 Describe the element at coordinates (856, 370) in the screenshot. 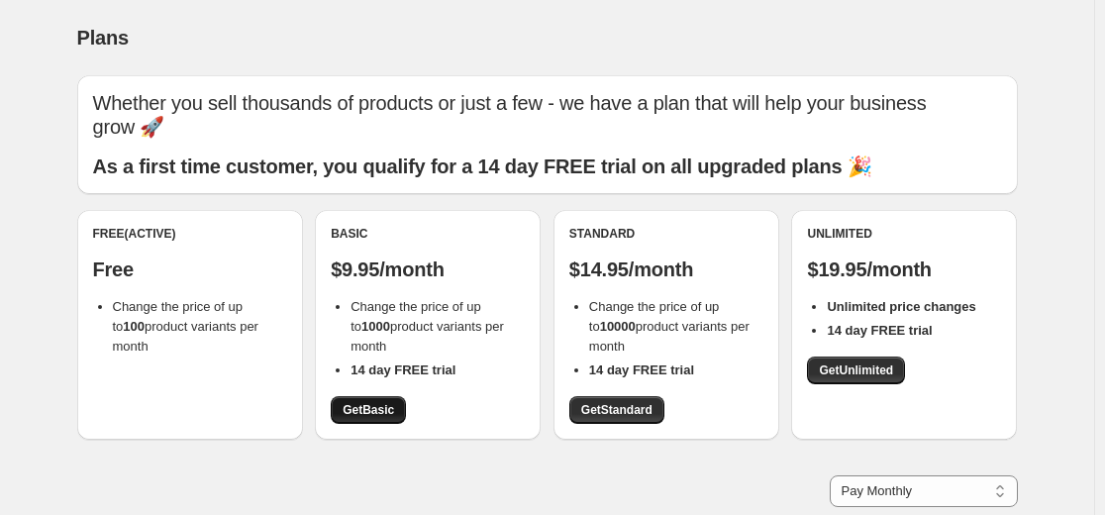

I see `span: Get Unlimited` at that location.